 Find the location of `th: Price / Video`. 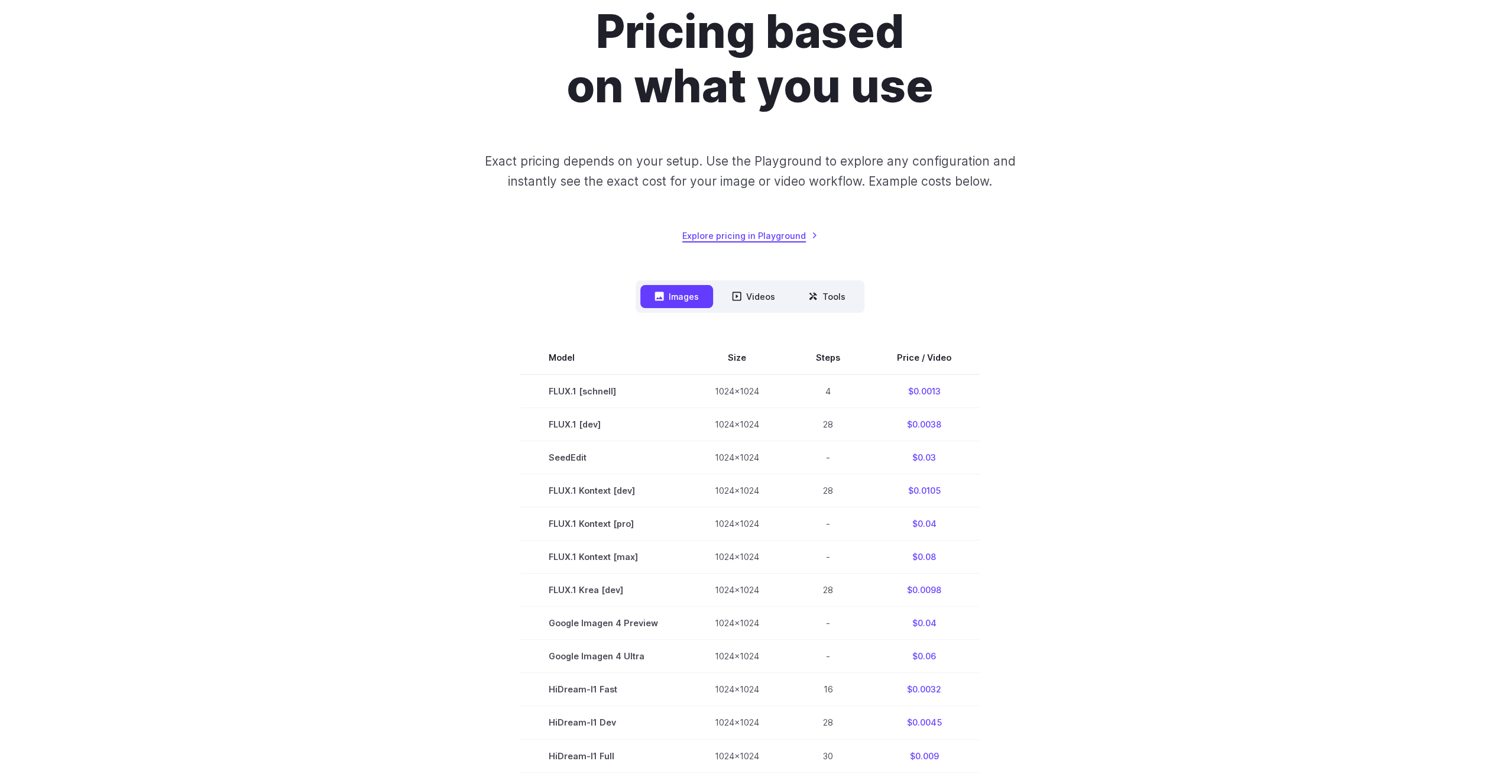

th: Price / Video is located at coordinates (924, 358).